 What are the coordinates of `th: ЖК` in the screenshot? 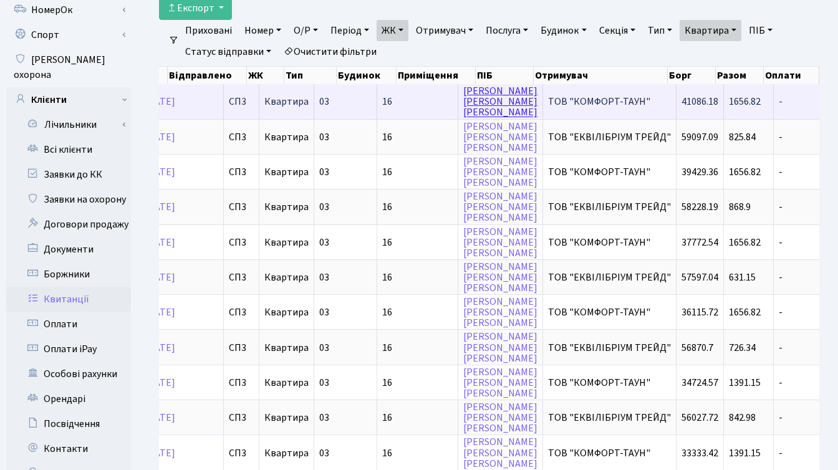 It's located at (265, 75).